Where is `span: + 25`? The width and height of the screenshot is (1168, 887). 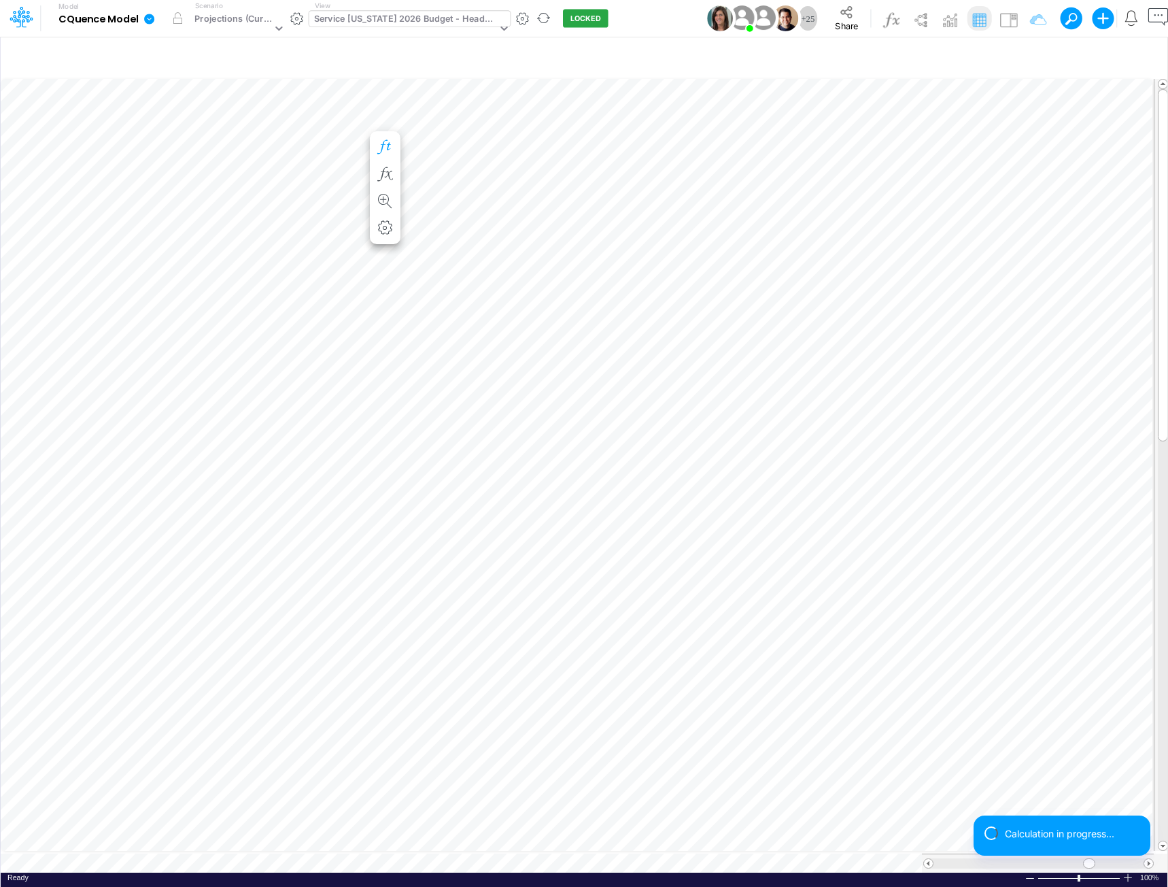 span: + 25 is located at coordinates (808, 18).